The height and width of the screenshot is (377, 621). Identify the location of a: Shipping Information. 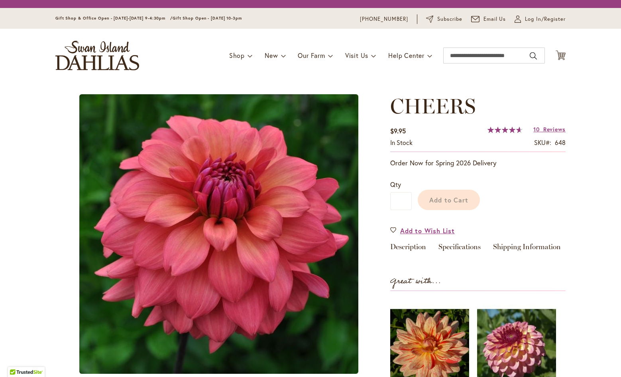
(527, 248).